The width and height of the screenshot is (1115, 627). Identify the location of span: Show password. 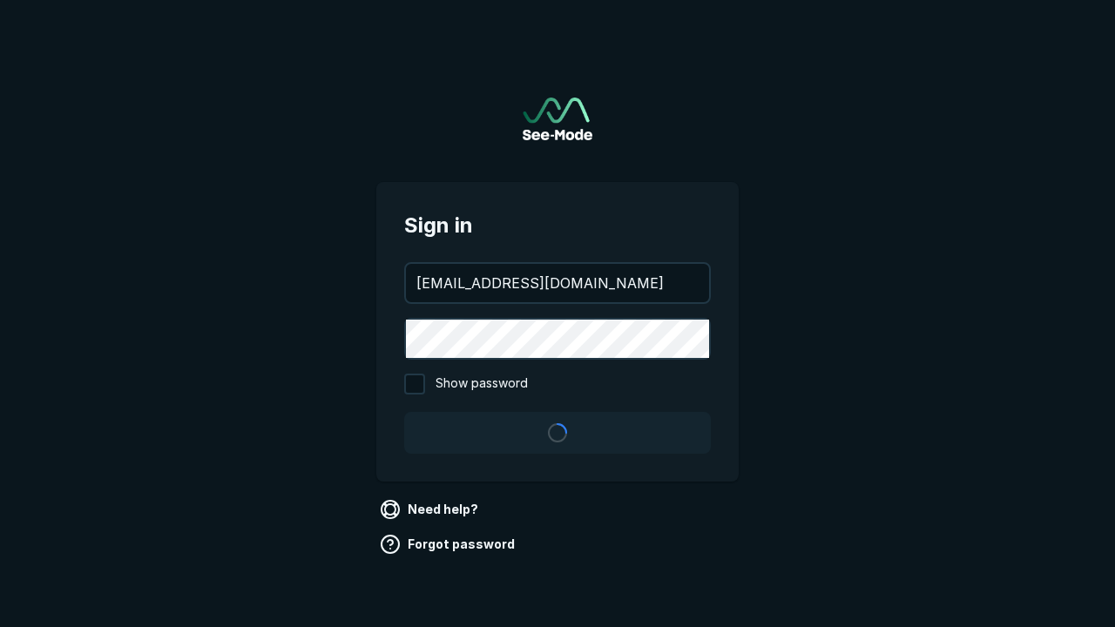
(482, 384).